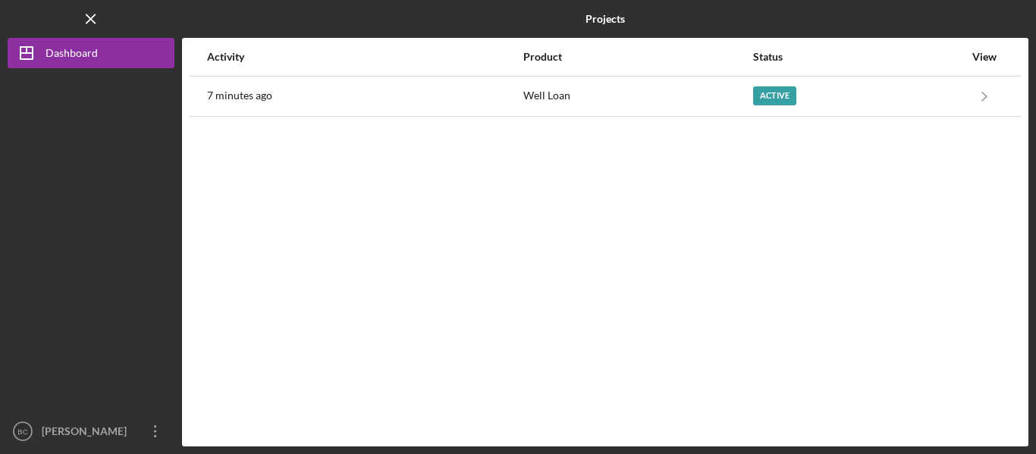 This screenshot has height=454, width=1036. Describe the element at coordinates (71, 55) in the screenshot. I see `div: Dashboard` at that location.